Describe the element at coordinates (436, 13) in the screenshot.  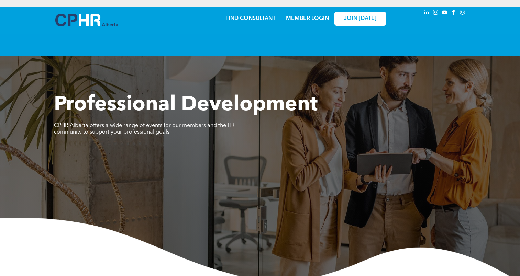
I see `a: instagram` at that location.